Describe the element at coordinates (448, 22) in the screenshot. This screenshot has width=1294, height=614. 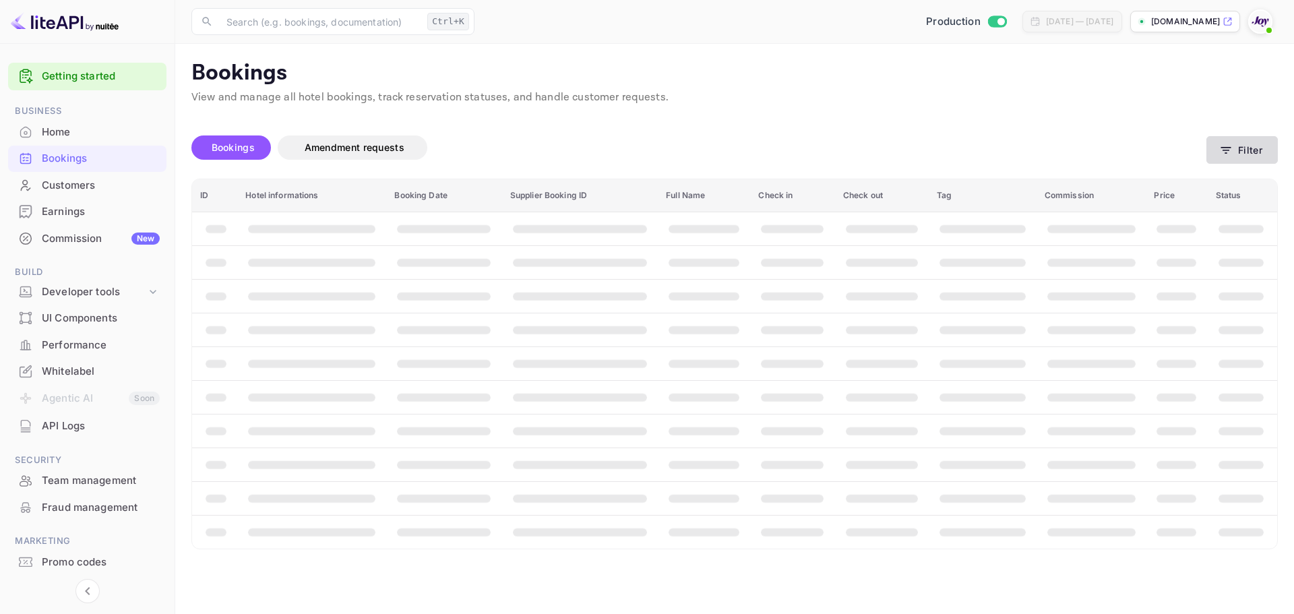
I see `div: Ctrl+K` at that location.